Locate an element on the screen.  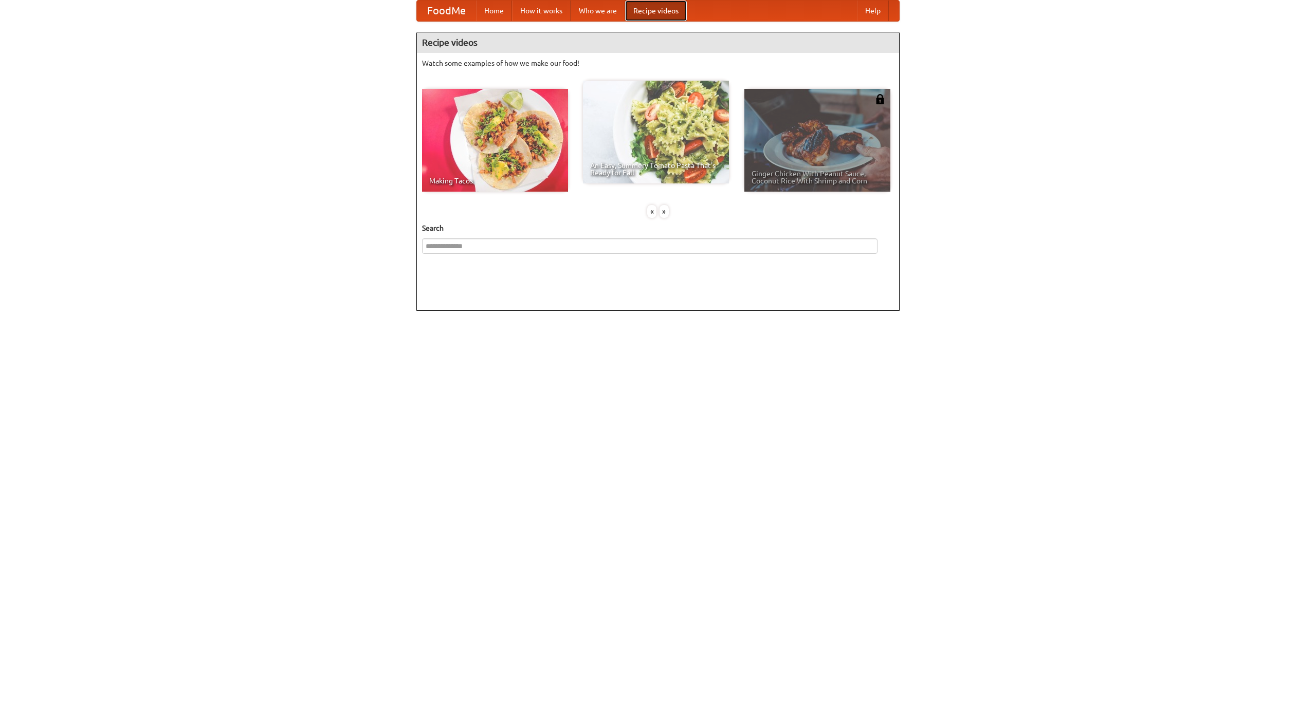
h4: Recipe videos is located at coordinates (658, 43).